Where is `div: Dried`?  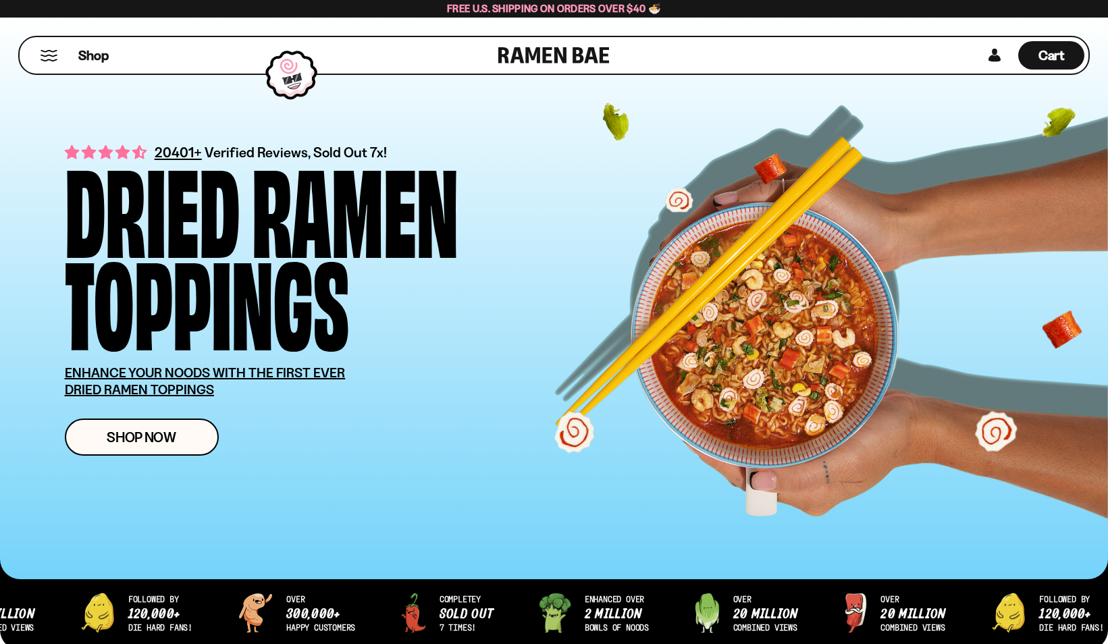
div: Dried is located at coordinates (152, 205).